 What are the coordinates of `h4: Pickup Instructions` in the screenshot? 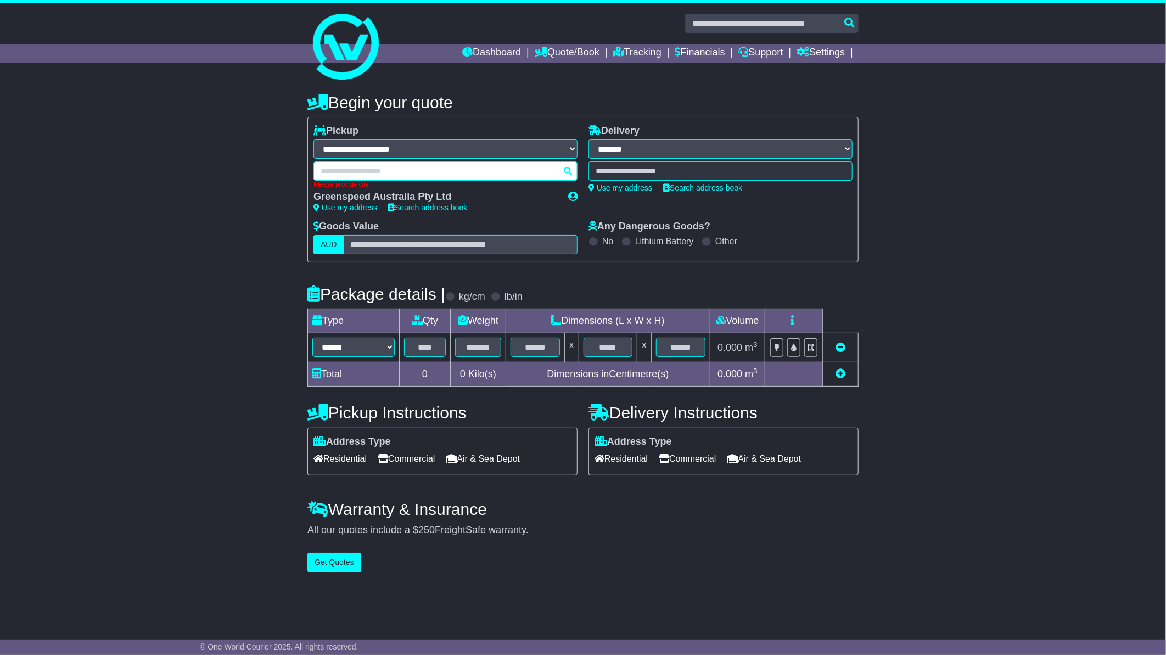 It's located at (443, 412).